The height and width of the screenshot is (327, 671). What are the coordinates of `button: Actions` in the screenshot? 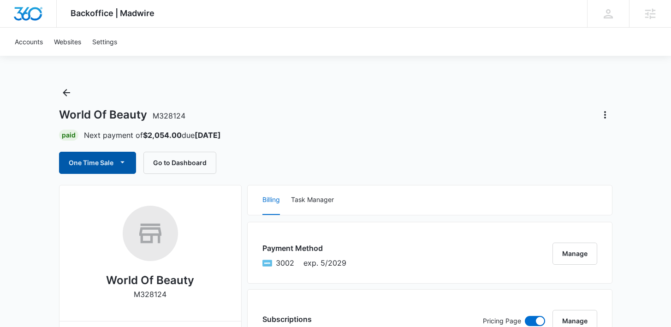 It's located at (605, 115).